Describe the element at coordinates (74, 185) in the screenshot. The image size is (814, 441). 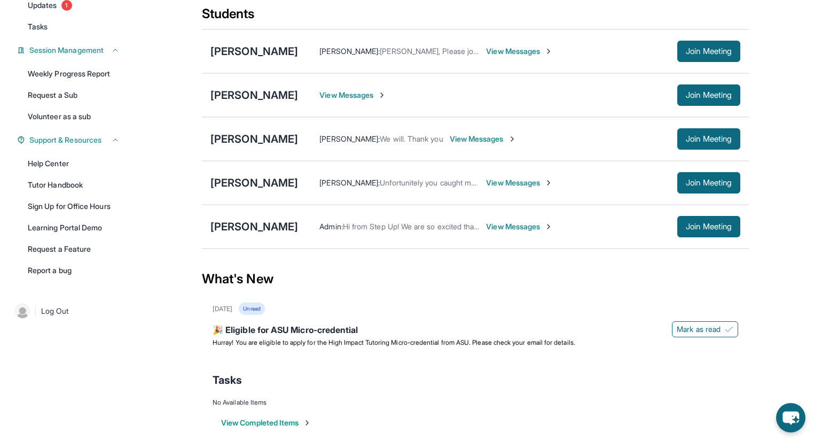
I see `a: Tutor Handbook` at that location.